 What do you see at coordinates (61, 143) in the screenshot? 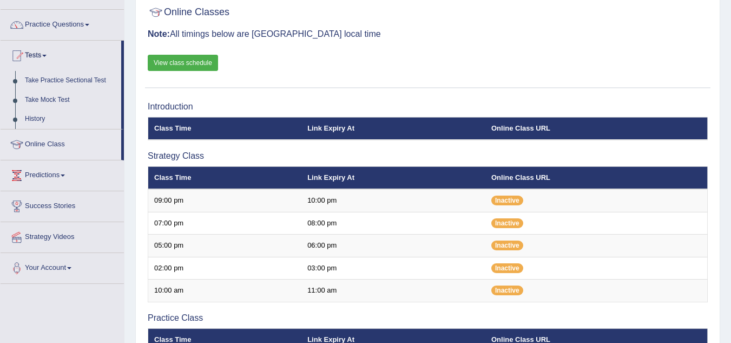
I see `a: Online Class` at bounding box center [61, 143].